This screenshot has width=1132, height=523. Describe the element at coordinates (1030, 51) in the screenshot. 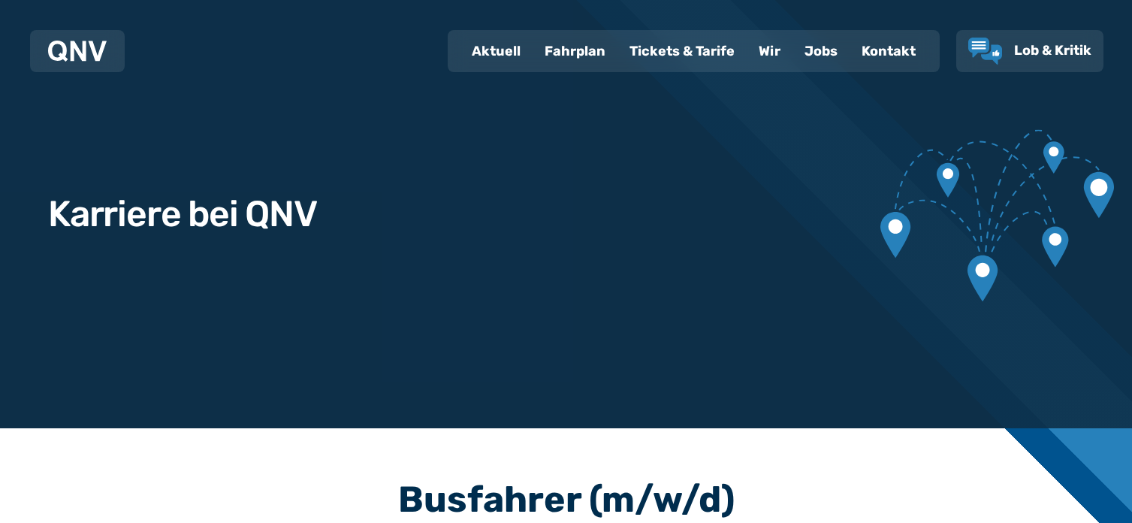

I see `a: Lob & Kritik` at that location.